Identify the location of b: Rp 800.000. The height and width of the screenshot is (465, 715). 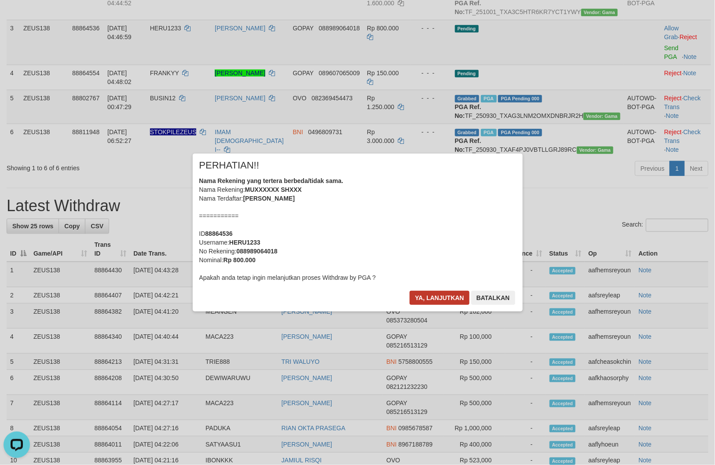
(239, 260).